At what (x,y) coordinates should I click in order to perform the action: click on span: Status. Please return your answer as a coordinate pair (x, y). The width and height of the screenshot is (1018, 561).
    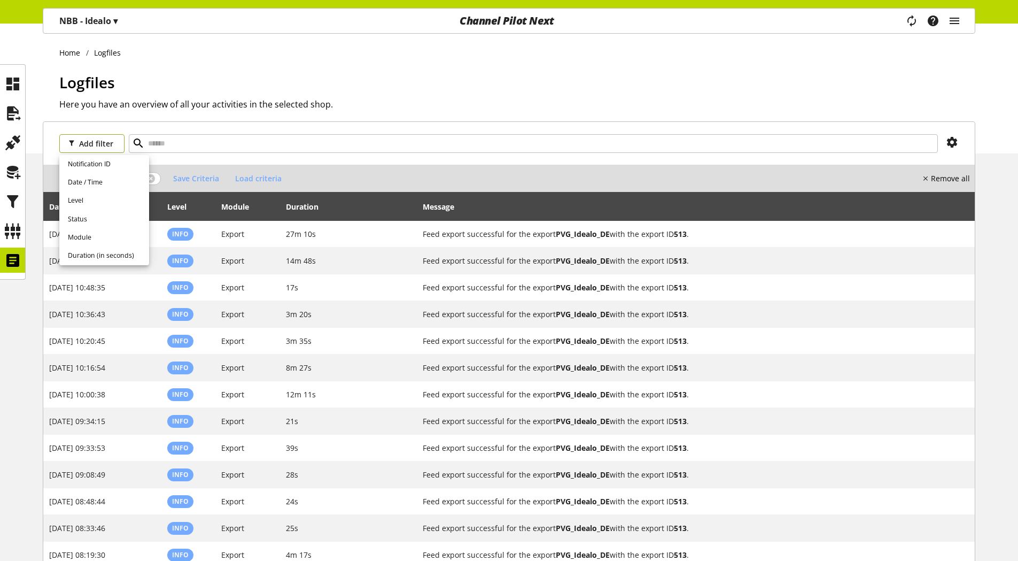
    Looking at the image, I should click on (77, 219).